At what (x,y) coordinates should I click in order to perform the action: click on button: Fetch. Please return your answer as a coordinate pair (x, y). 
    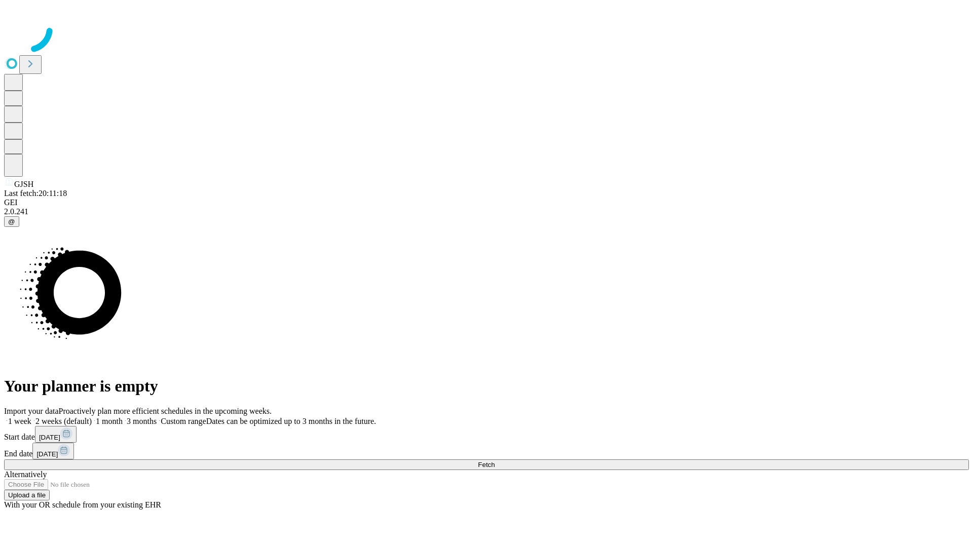
    Looking at the image, I should click on (486, 464).